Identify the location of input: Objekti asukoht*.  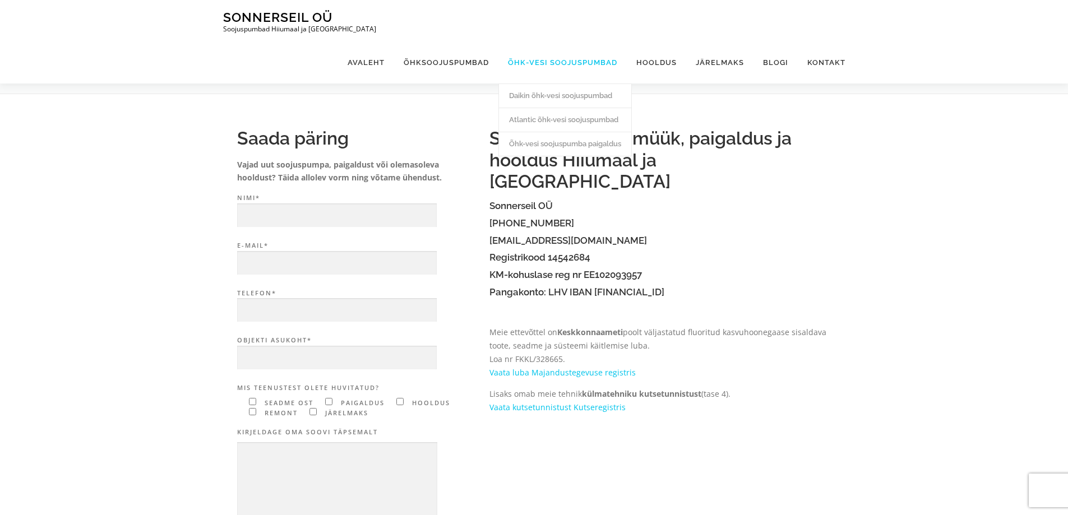
(337, 358).